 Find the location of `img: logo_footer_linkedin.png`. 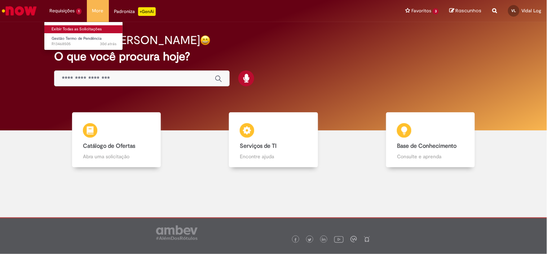

img: logo_footer_linkedin.png is located at coordinates (324, 240).